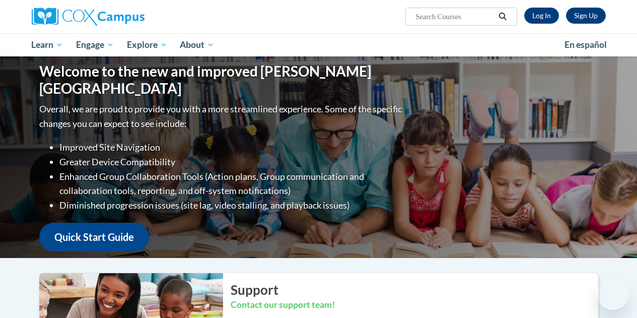  Describe the element at coordinates (414, 290) in the screenshot. I see `h2: Support` at that location.